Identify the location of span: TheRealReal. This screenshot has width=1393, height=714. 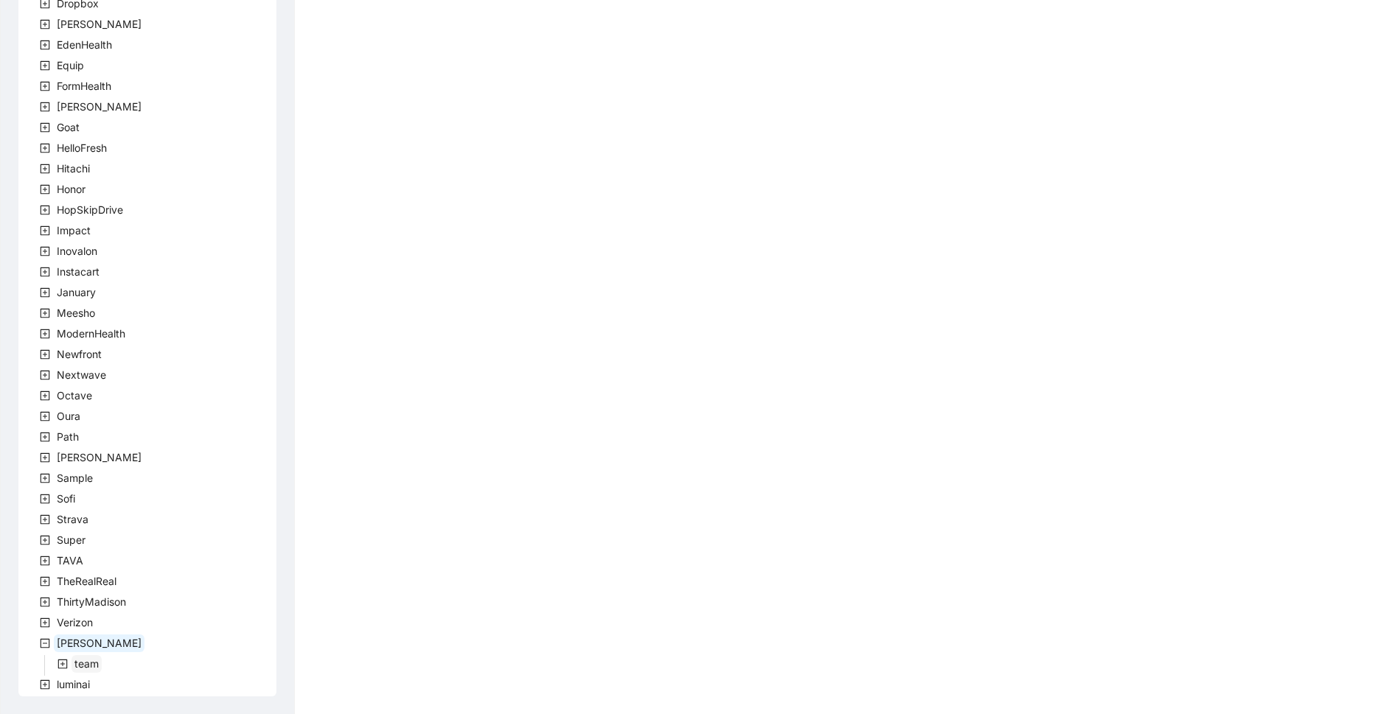
(86, 581).